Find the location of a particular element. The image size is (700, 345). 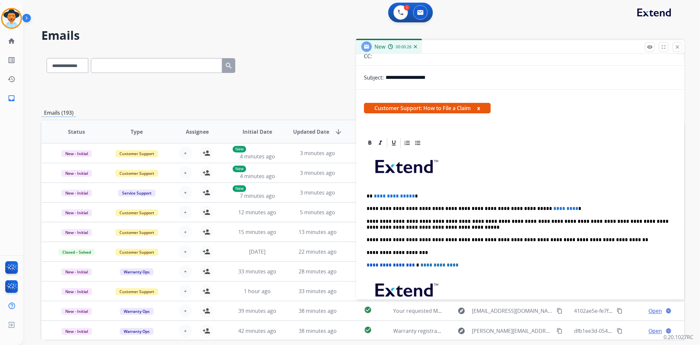

p: 0.20.1027RC is located at coordinates (678, 337).